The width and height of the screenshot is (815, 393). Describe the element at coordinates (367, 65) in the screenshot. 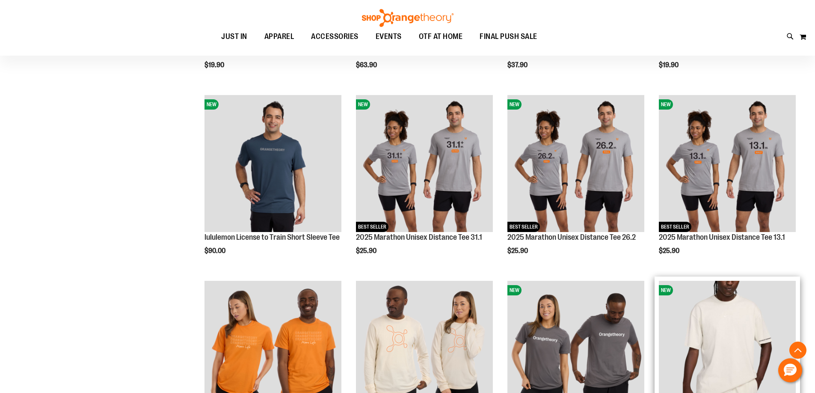

I see `span: $63.90` at that location.